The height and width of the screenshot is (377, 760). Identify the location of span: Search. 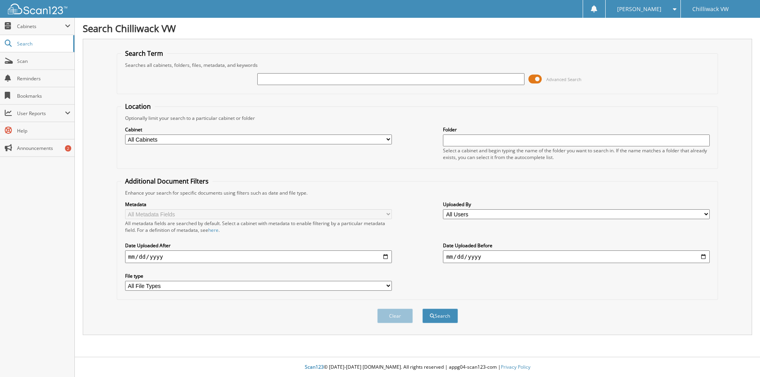
(43, 44).